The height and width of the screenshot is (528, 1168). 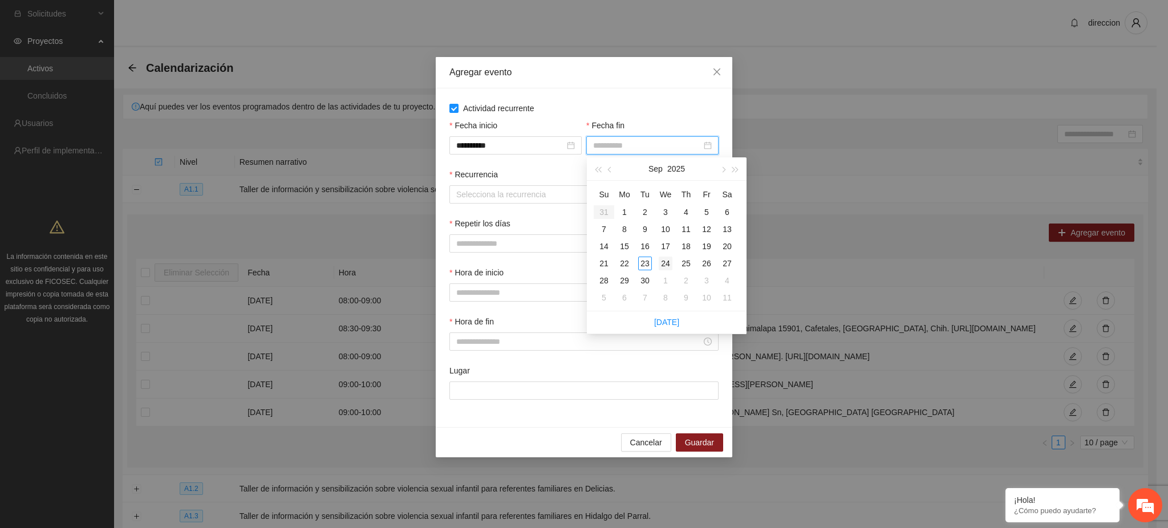 I want to click on td: 2025-09-25, so click(x=686, y=264).